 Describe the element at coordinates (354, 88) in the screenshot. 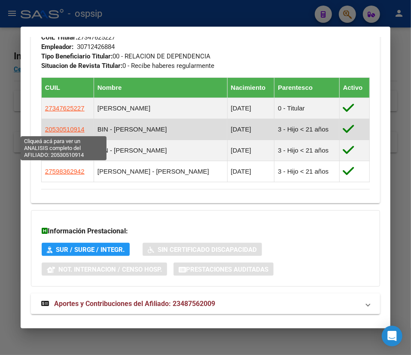

I see `th: Activo` at that location.